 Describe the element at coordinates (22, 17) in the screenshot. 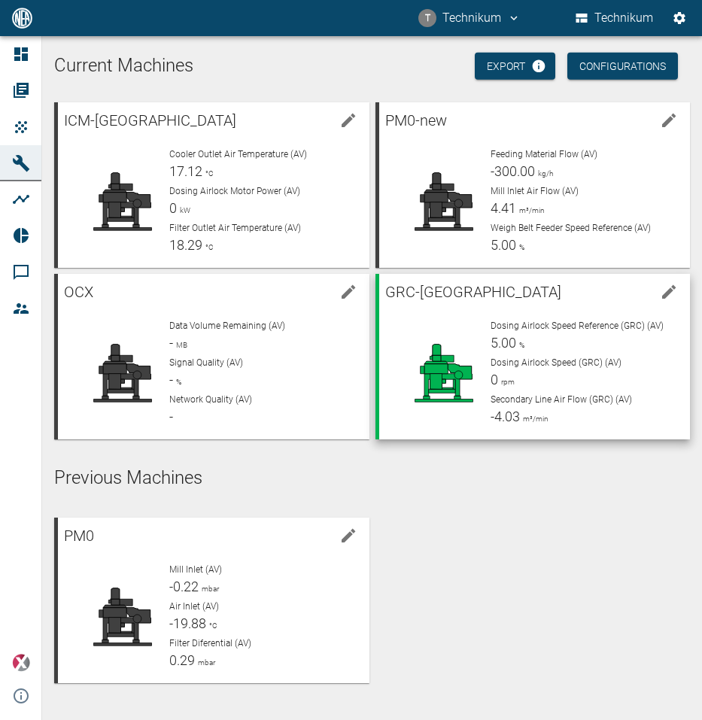

I see `img: logo` at that location.